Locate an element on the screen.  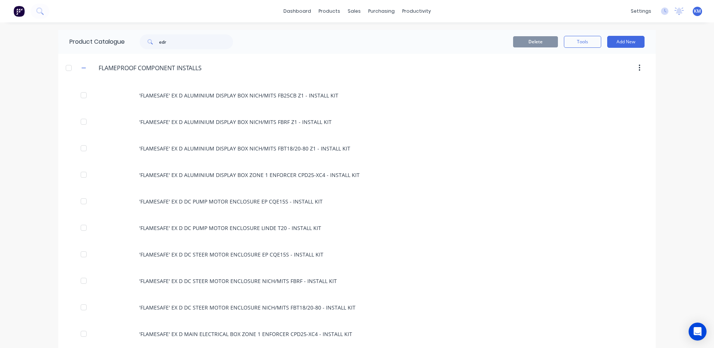
div: 'FLAMESAFE' EX D ALUMINIUM DISPLAY BOX ZONE 1 ENFORCER CPD25-XC4 - INSTALL KIT is located at coordinates (357, 175).